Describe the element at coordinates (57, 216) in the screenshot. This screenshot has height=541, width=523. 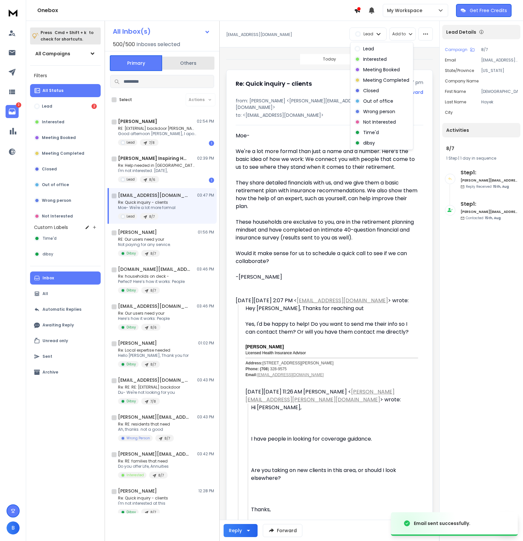
I see `p: Not Interested` at that location.